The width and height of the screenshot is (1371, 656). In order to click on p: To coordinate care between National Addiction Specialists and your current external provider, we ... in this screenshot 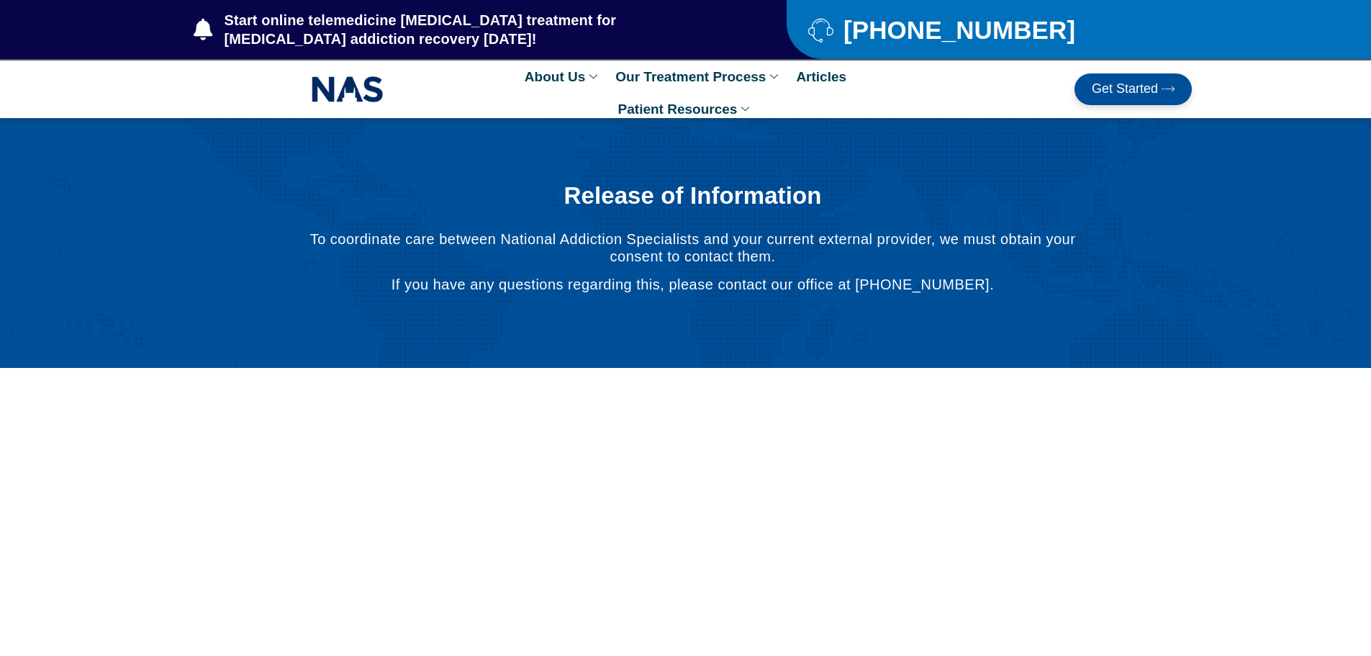, I will do `click(693, 248)`.